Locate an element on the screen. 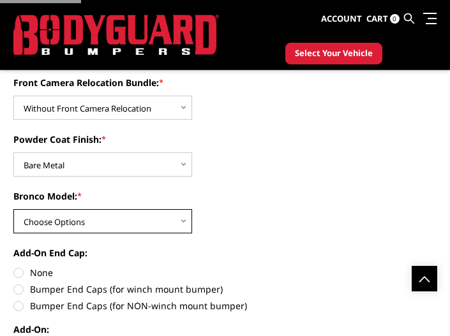 This screenshot has width=450, height=336. label: None is located at coordinates (224, 272).